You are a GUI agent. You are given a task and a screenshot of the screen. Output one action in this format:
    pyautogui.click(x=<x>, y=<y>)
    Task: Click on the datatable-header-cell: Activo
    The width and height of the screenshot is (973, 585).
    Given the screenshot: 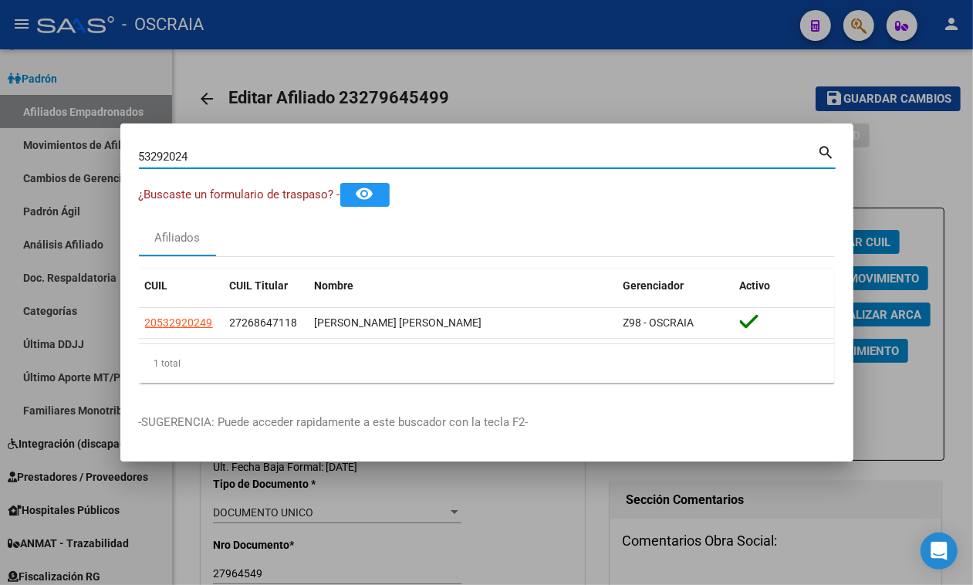 What is the action you would take?
    pyautogui.click(x=784, y=285)
    